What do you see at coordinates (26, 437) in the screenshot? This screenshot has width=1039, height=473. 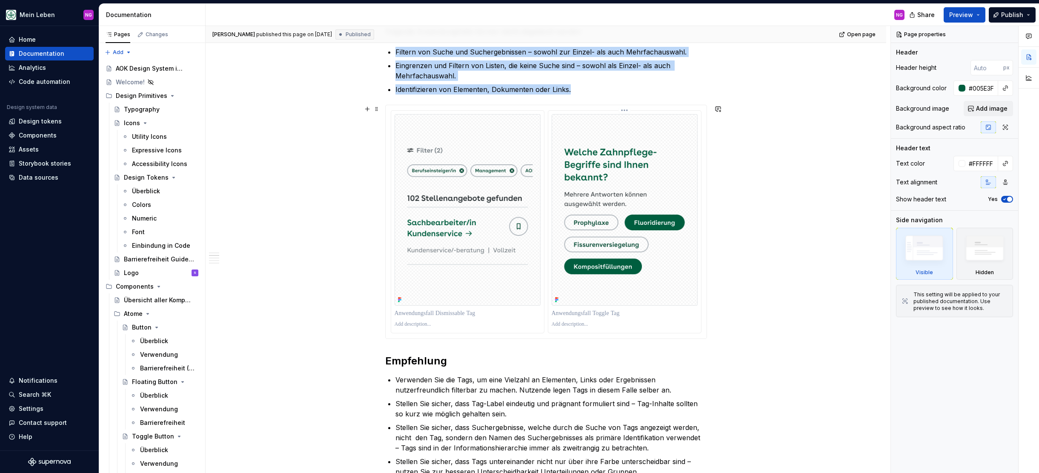 I see `div: Help` at bounding box center [26, 437].